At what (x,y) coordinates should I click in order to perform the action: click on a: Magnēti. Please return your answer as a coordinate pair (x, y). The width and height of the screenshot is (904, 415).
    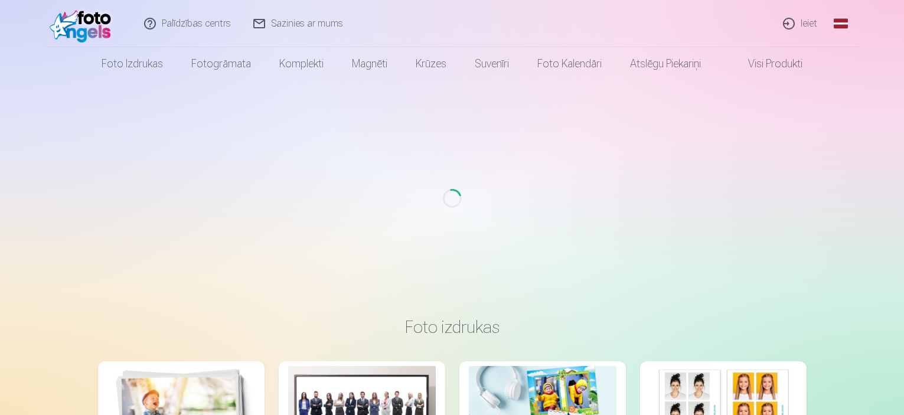
    Looking at the image, I should click on (369, 64).